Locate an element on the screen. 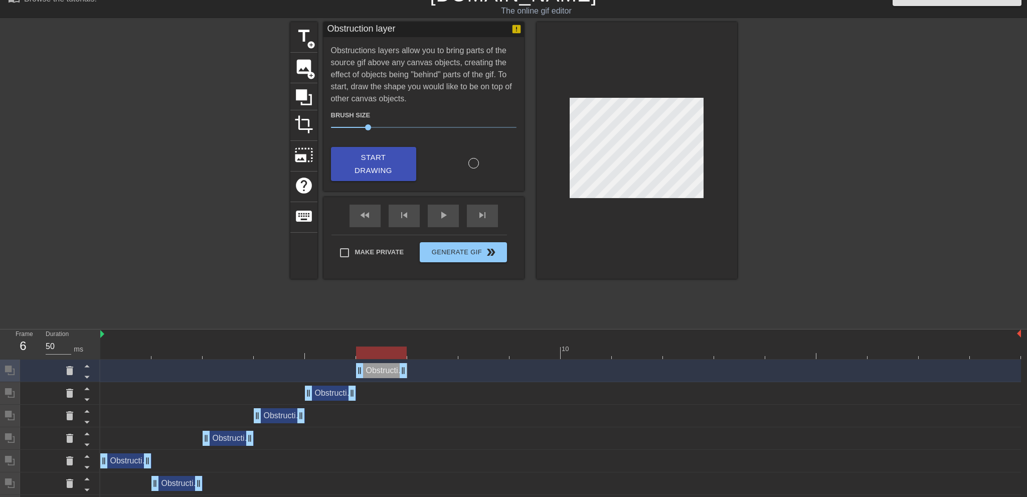 The height and width of the screenshot is (497, 1027). span: crop is located at coordinates (304, 124).